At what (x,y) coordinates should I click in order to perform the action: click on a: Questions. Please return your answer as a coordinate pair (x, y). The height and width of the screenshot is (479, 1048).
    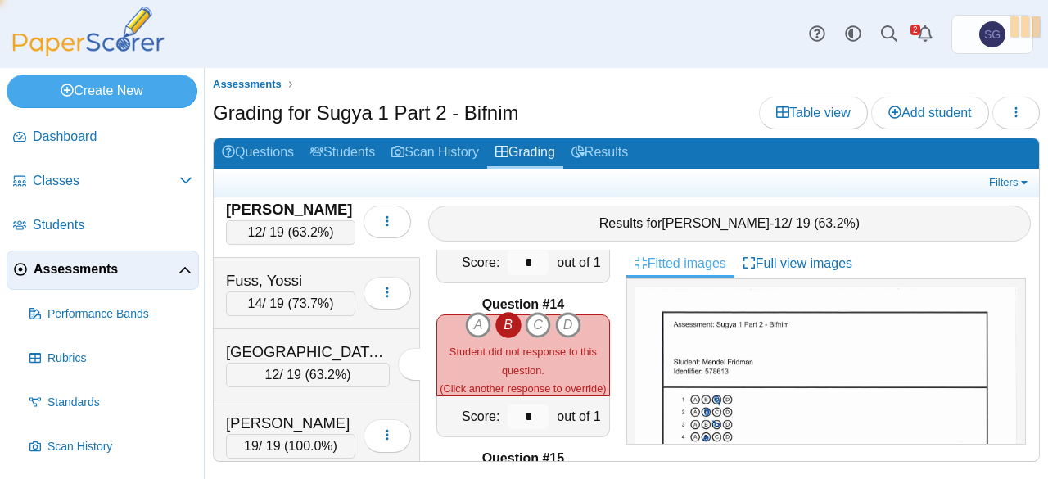
    Looking at the image, I should click on (258, 153).